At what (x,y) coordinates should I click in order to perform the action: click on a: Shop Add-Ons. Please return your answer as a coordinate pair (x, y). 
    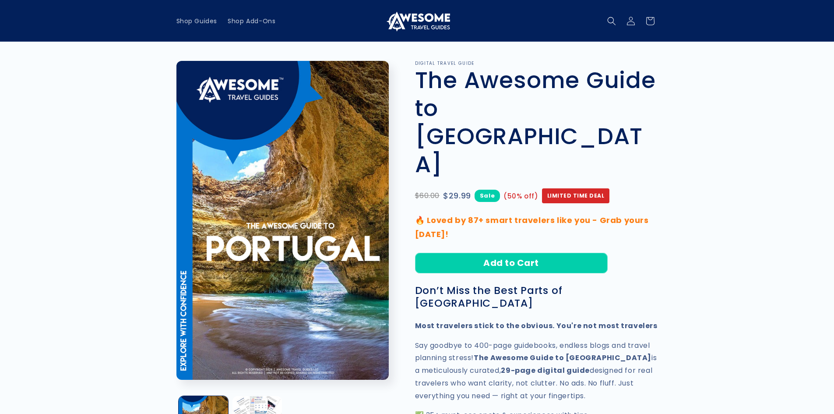
    Looking at the image, I should click on (251, 21).